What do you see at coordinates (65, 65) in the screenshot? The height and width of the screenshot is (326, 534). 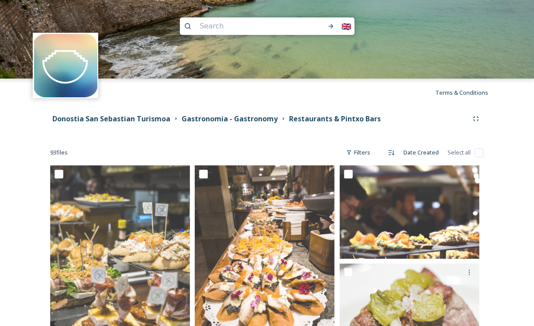 I see `img: images.jpeg` at bounding box center [65, 65].